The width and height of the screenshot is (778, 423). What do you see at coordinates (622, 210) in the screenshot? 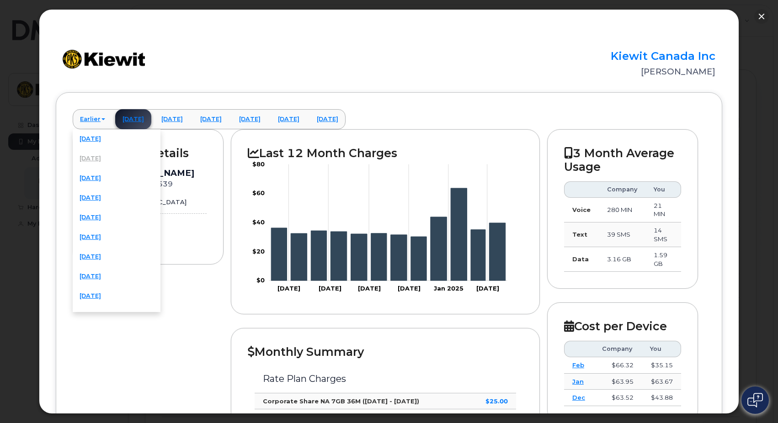
I see `td: 280 MIN` at bounding box center [622, 210].